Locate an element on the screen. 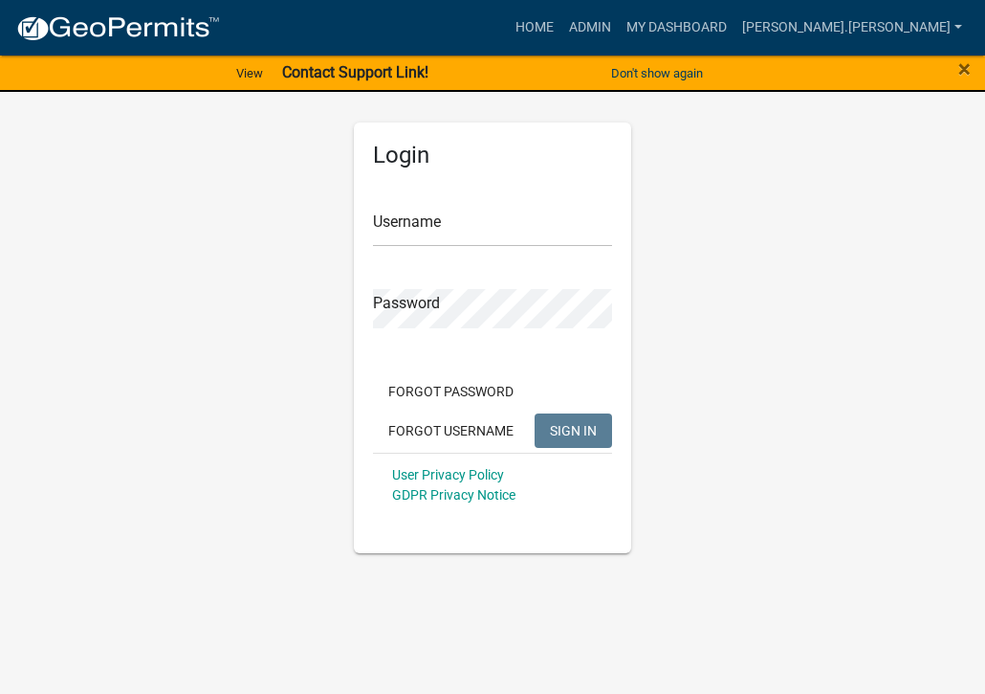 This screenshot has height=694, width=985. a: GDPR Privacy Notice is located at coordinates (453, 495).